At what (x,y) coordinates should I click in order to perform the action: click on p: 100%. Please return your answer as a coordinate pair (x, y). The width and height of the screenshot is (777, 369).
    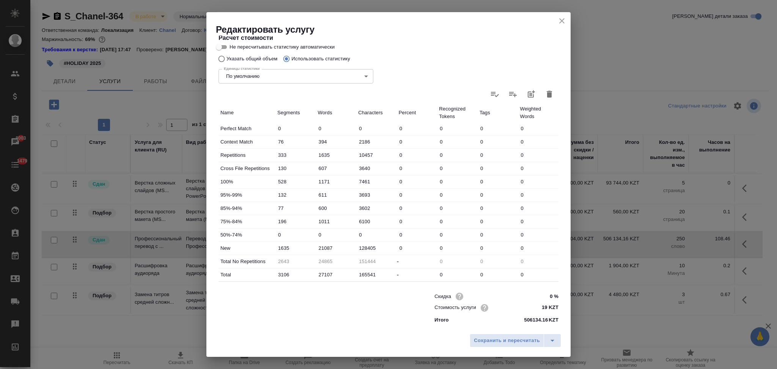
    Looking at the image, I should click on (247, 182).